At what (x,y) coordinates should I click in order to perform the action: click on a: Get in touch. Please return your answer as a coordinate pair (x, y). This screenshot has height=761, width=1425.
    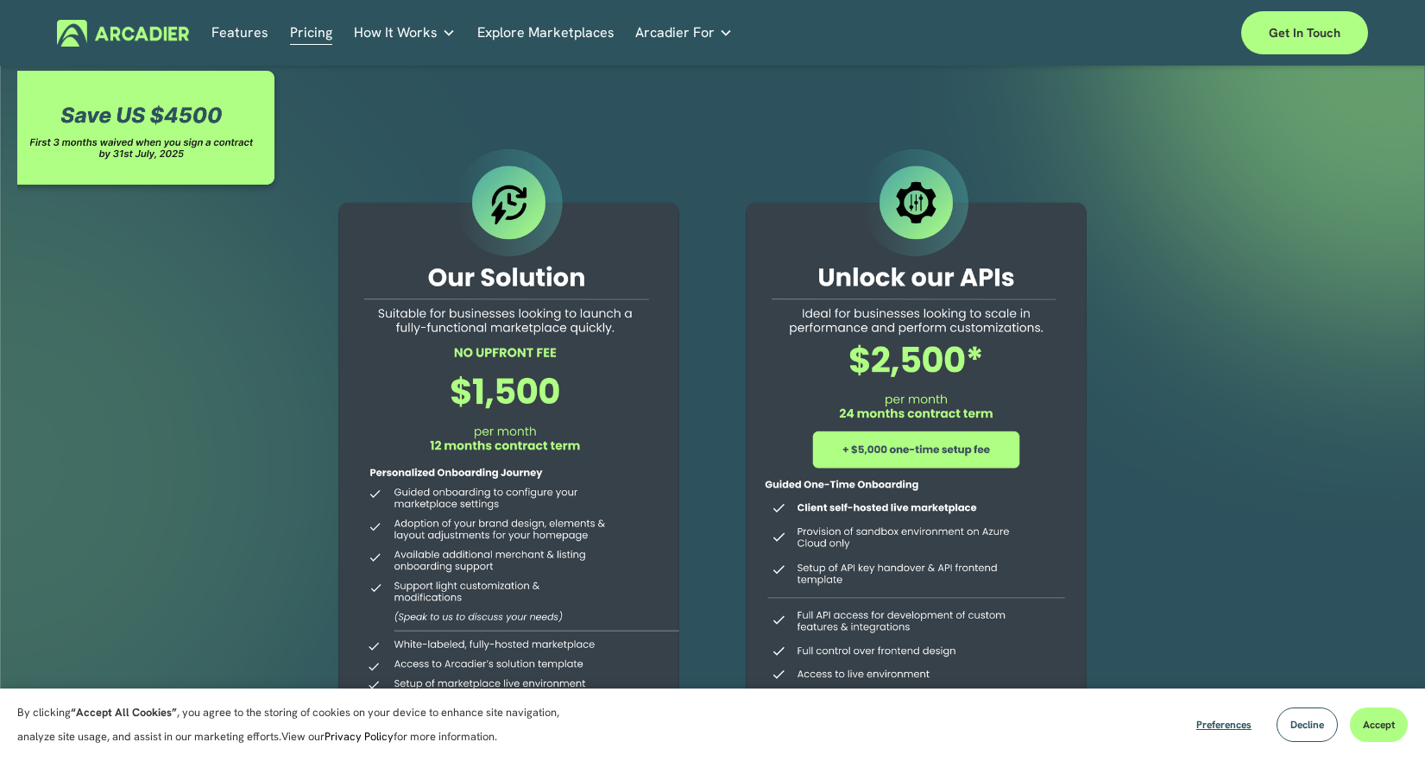
    Looking at the image, I should click on (1304, 33).